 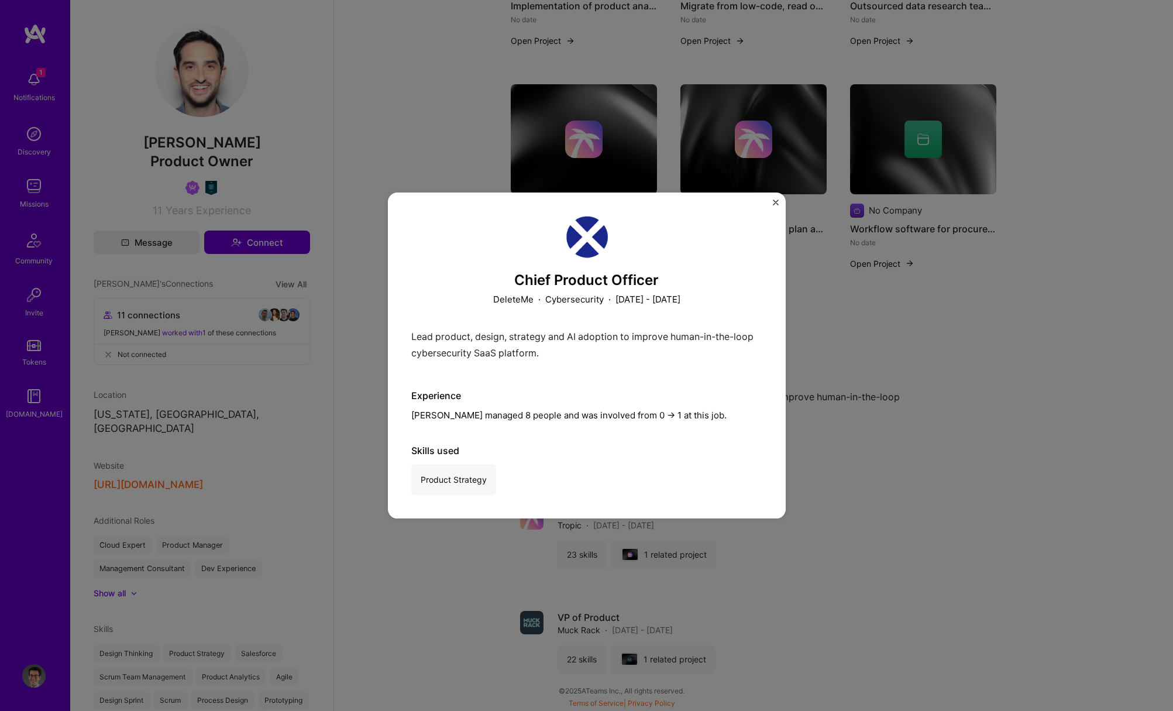 What do you see at coordinates (454, 479) in the screenshot?
I see `div: Product Strategy` at bounding box center [454, 479].